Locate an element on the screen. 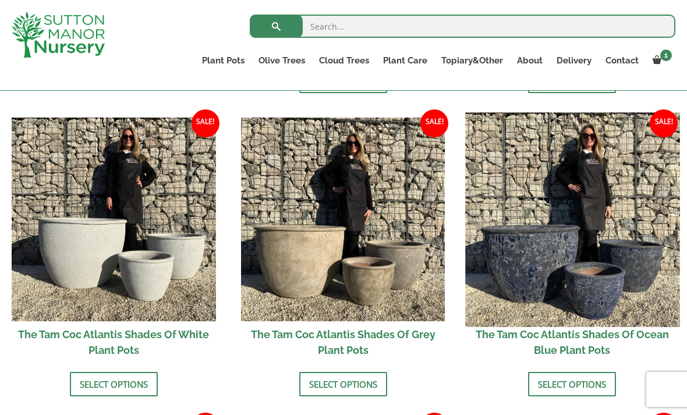  a: Sale! The Tam Coc Atlantis Shades Of Ocean Blue Plant Pots is located at coordinates (572, 241).